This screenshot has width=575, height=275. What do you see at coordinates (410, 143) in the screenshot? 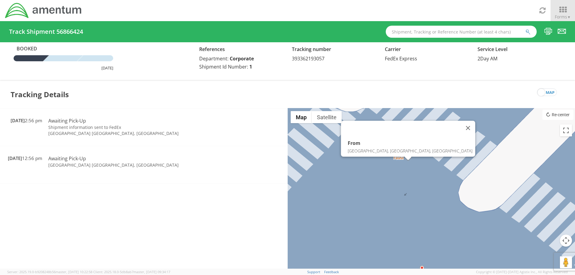
I see `span: From` at bounding box center [410, 143].